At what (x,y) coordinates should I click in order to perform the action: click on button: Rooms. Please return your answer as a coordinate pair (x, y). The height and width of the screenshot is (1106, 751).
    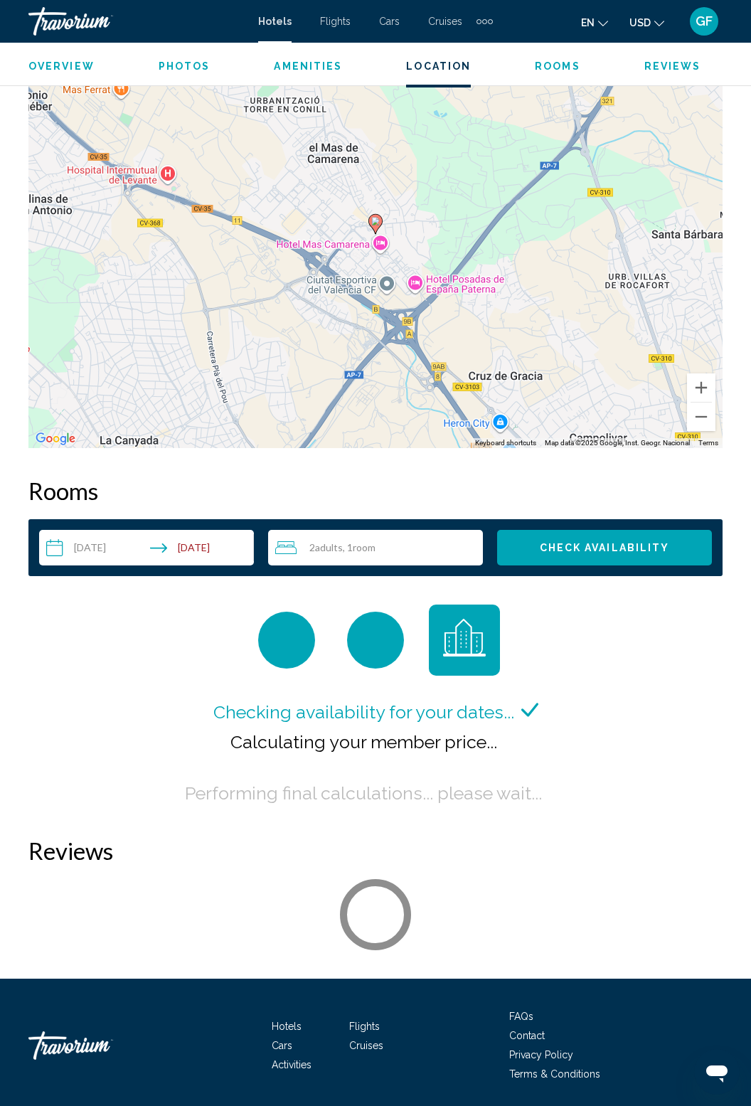
    Looking at the image, I should click on (558, 66).